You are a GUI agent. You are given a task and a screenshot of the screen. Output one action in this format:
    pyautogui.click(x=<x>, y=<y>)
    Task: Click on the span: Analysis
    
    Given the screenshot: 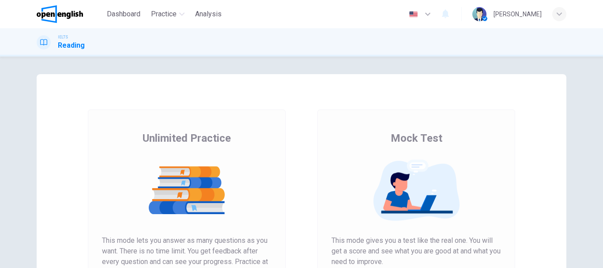 What is the action you would take?
    pyautogui.click(x=208, y=14)
    